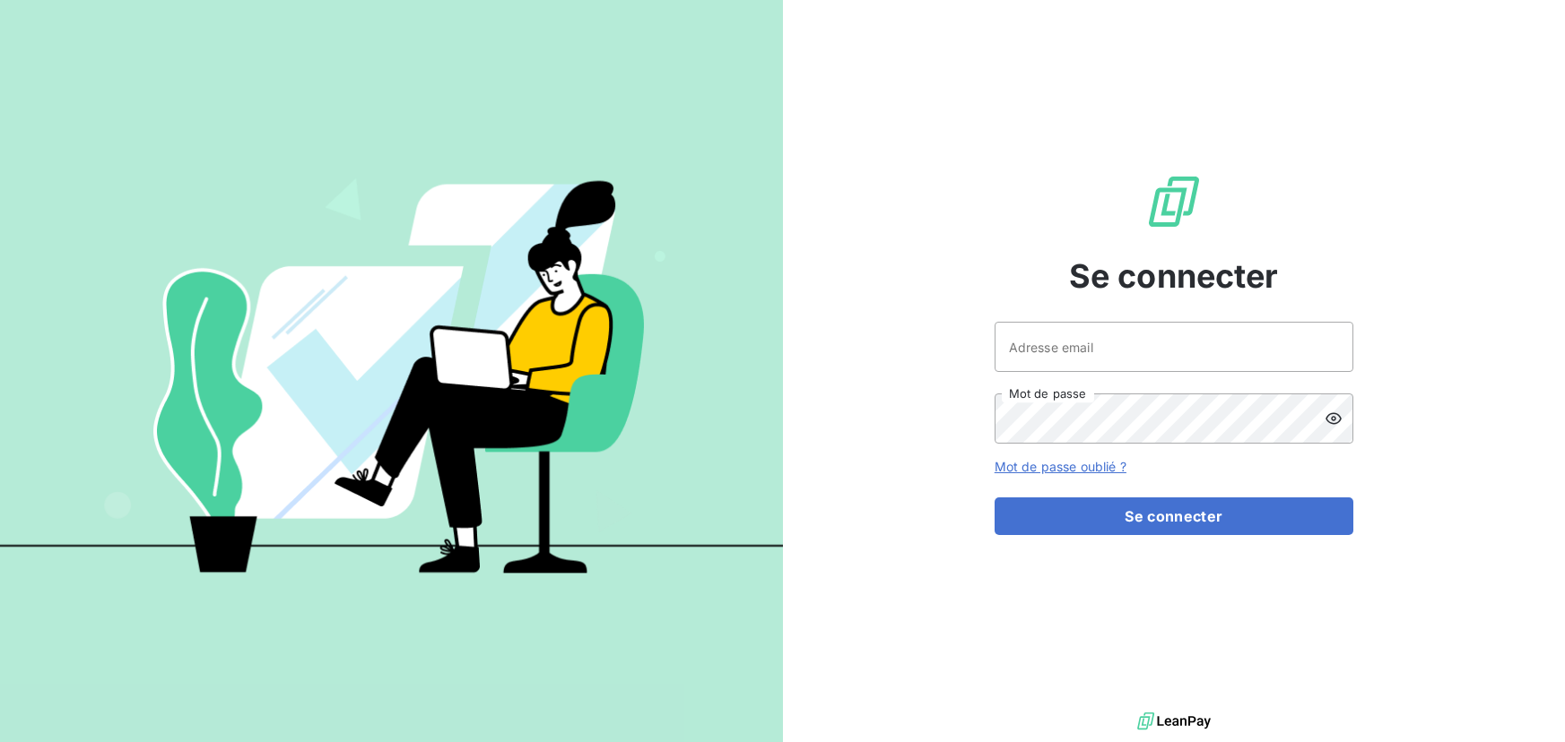 This screenshot has width=1565, height=742. Describe the element at coordinates (1174, 722) in the screenshot. I see `img: logo` at that location.